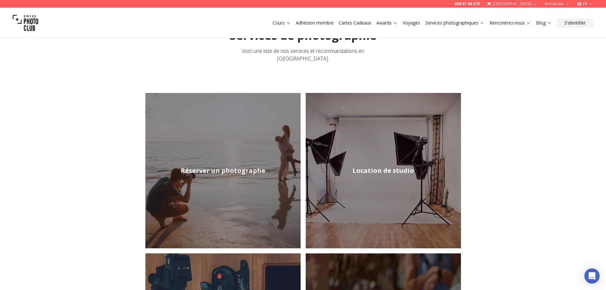  Describe the element at coordinates (455, 23) in the screenshot. I see `button: Services photographiques` at that location.